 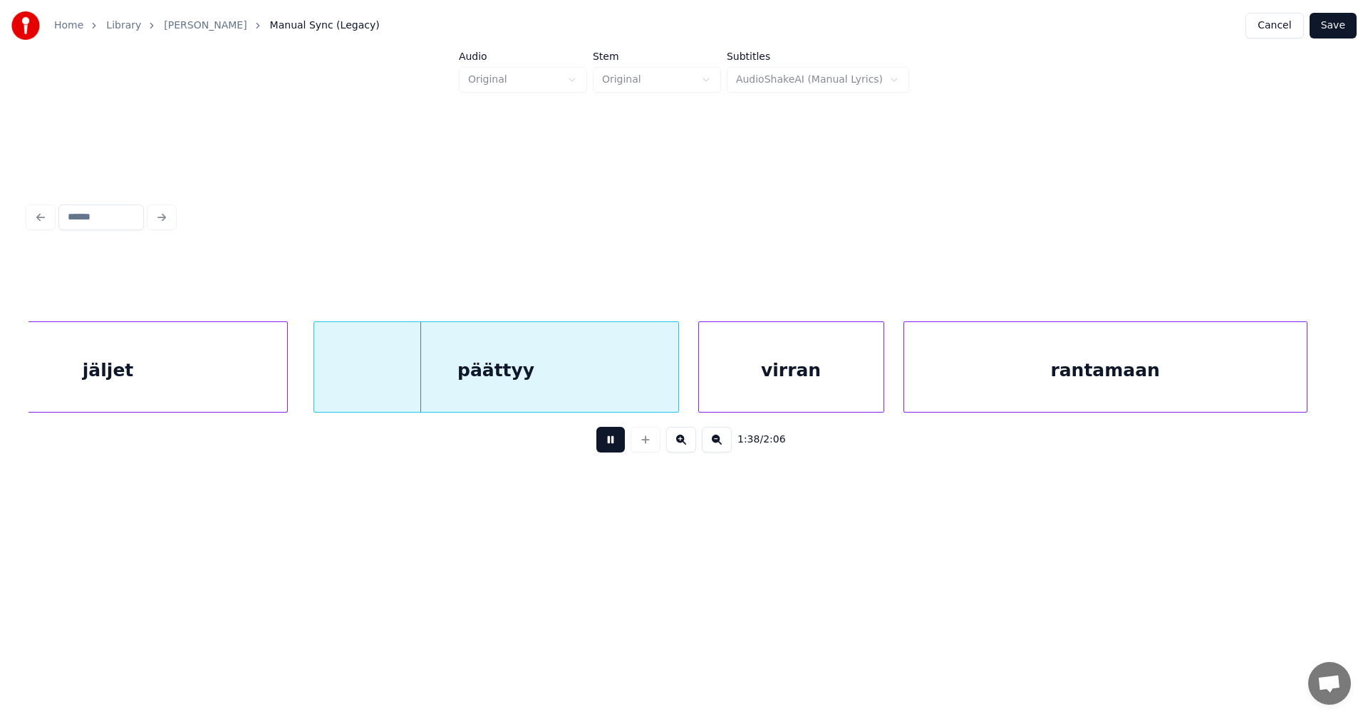 I want to click on label: Subtitles, so click(x=818, y=56).